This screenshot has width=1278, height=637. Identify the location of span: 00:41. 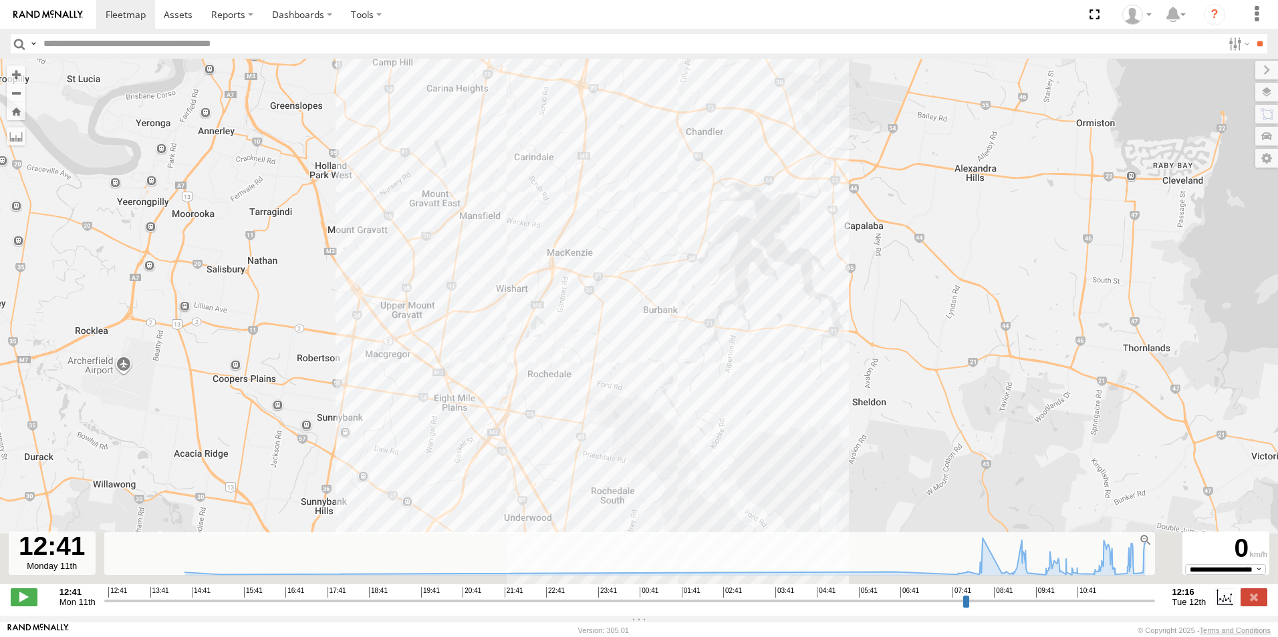
(649, 593).